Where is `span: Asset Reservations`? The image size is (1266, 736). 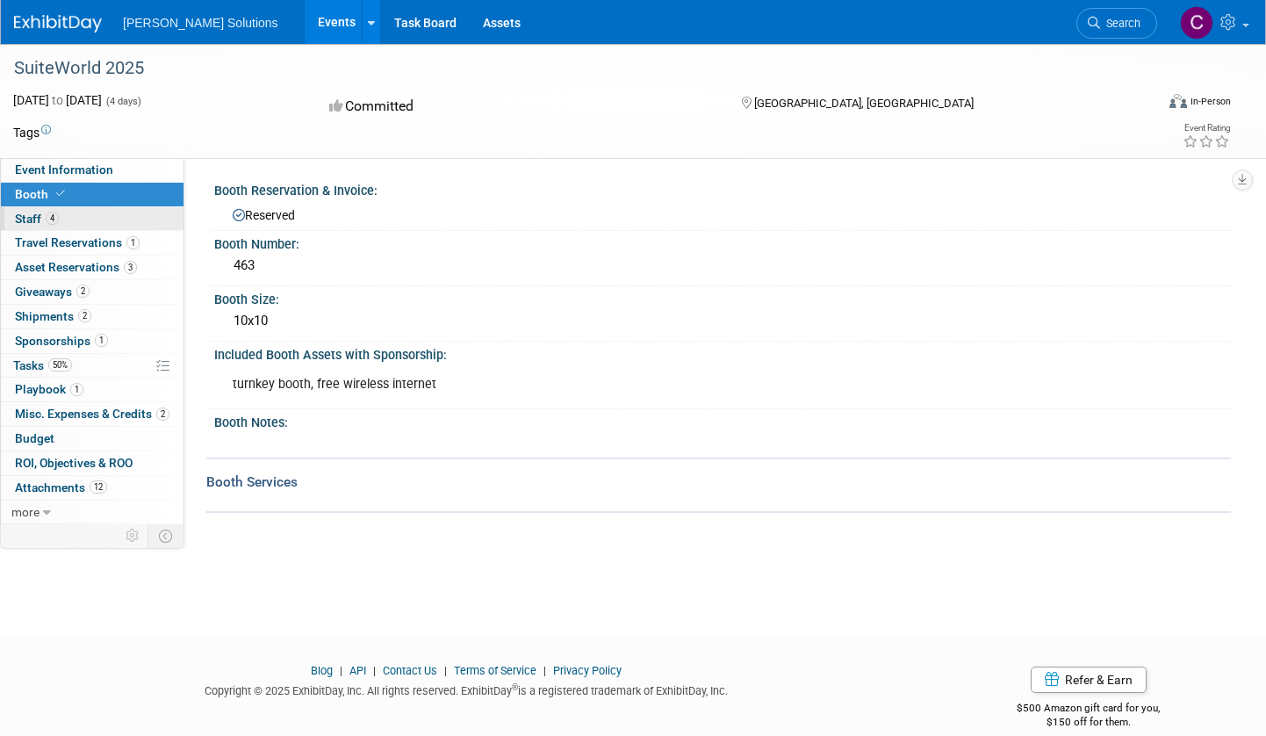 span: Asset Reservations is located at coordinates (76, 267).